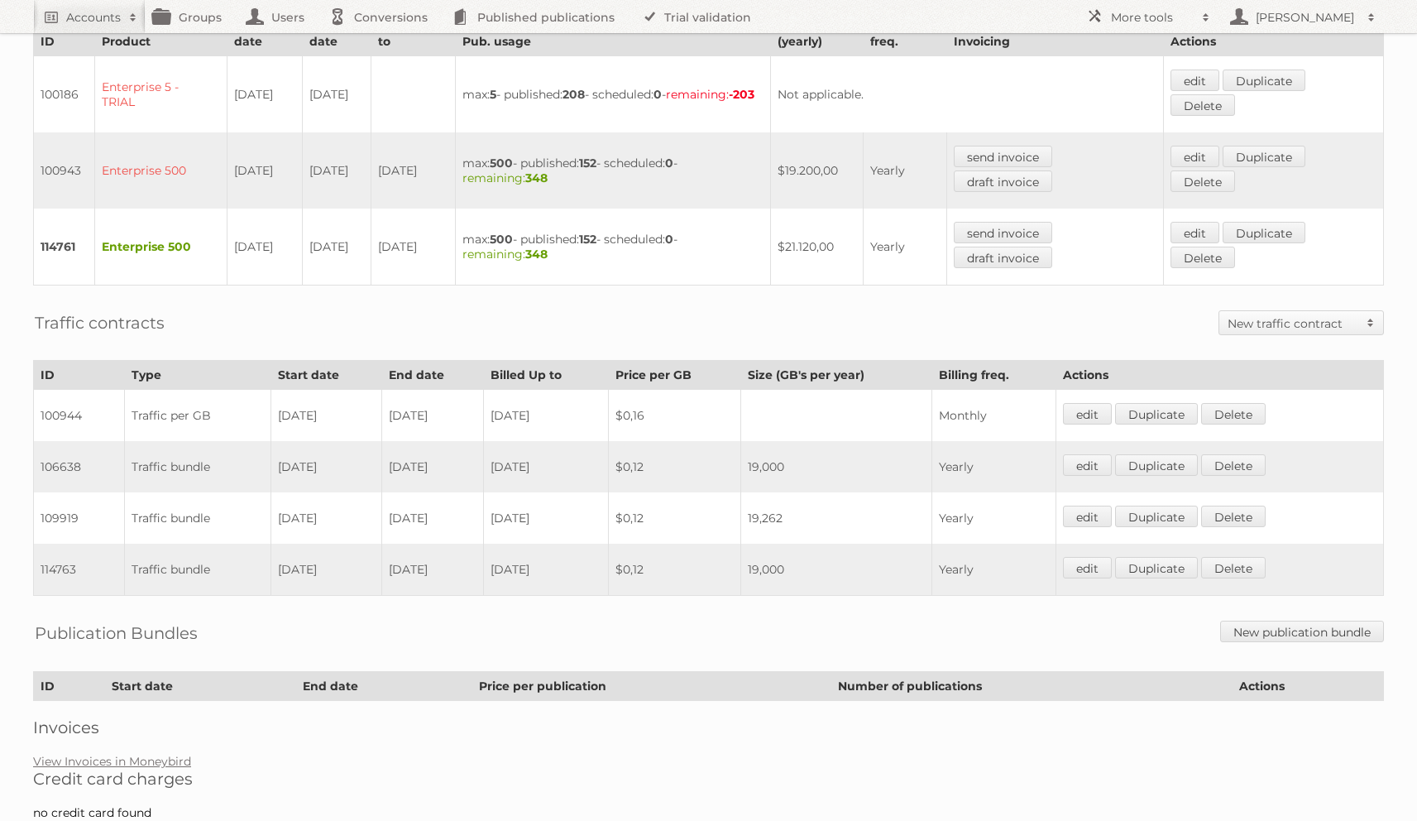  Describe the element at coordinates (79, 518) in the screenshot. I see `td: 109919` at that location.